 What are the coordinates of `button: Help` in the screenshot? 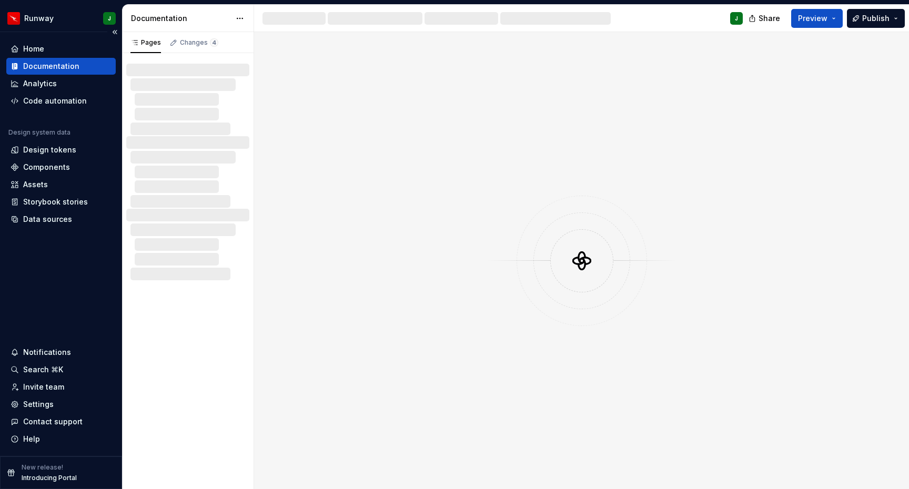 It's located at (61, 439).